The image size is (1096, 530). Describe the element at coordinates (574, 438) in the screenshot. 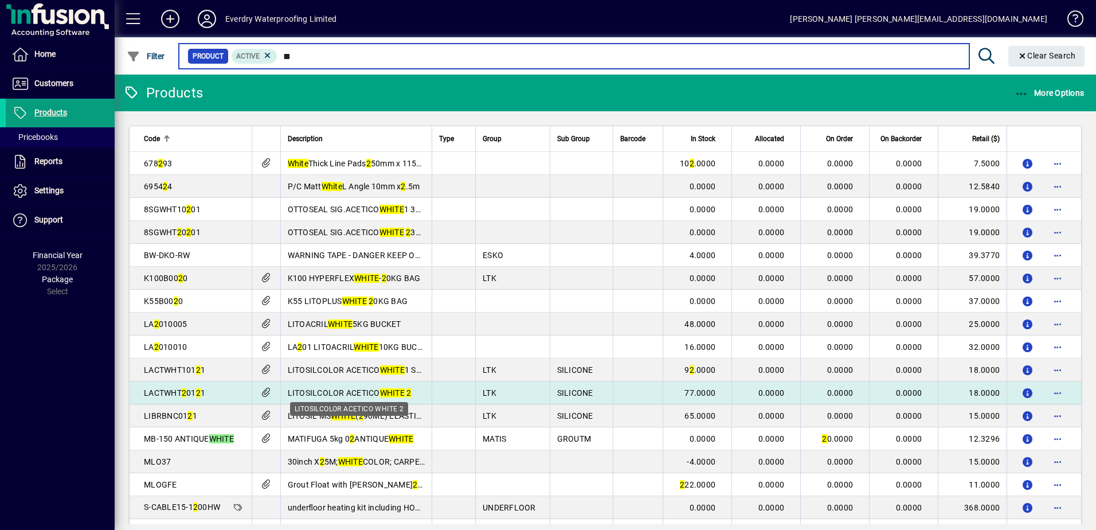

I see `span: GROUTM` at that location.